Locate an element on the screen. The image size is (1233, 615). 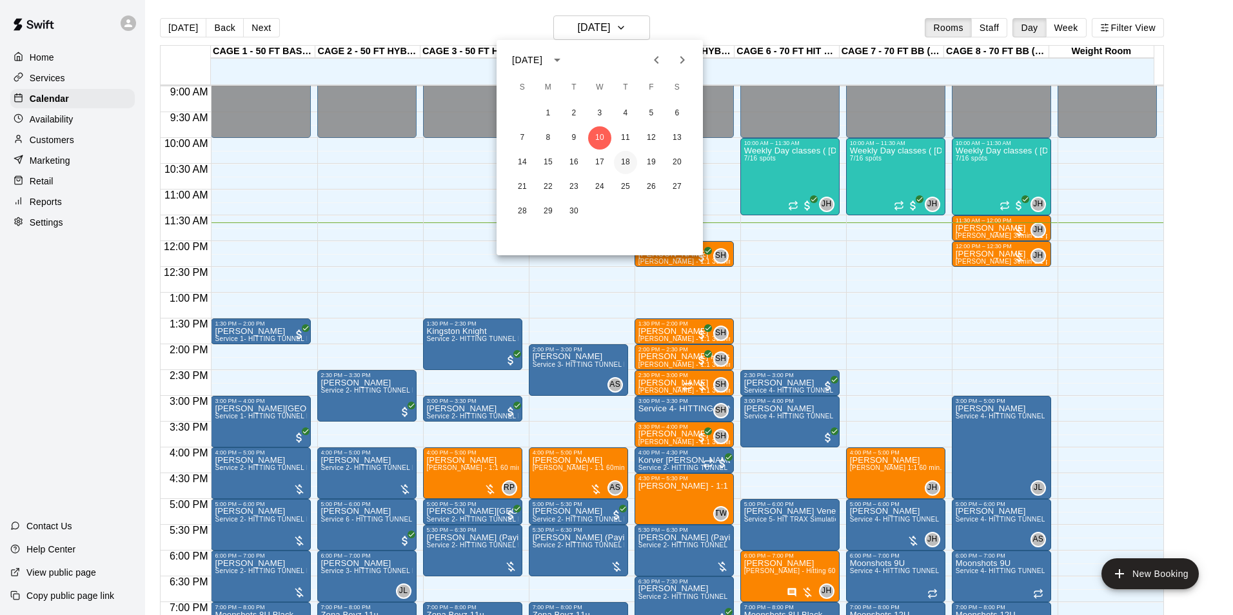
button: 15 is located at coordinates (548, 163).